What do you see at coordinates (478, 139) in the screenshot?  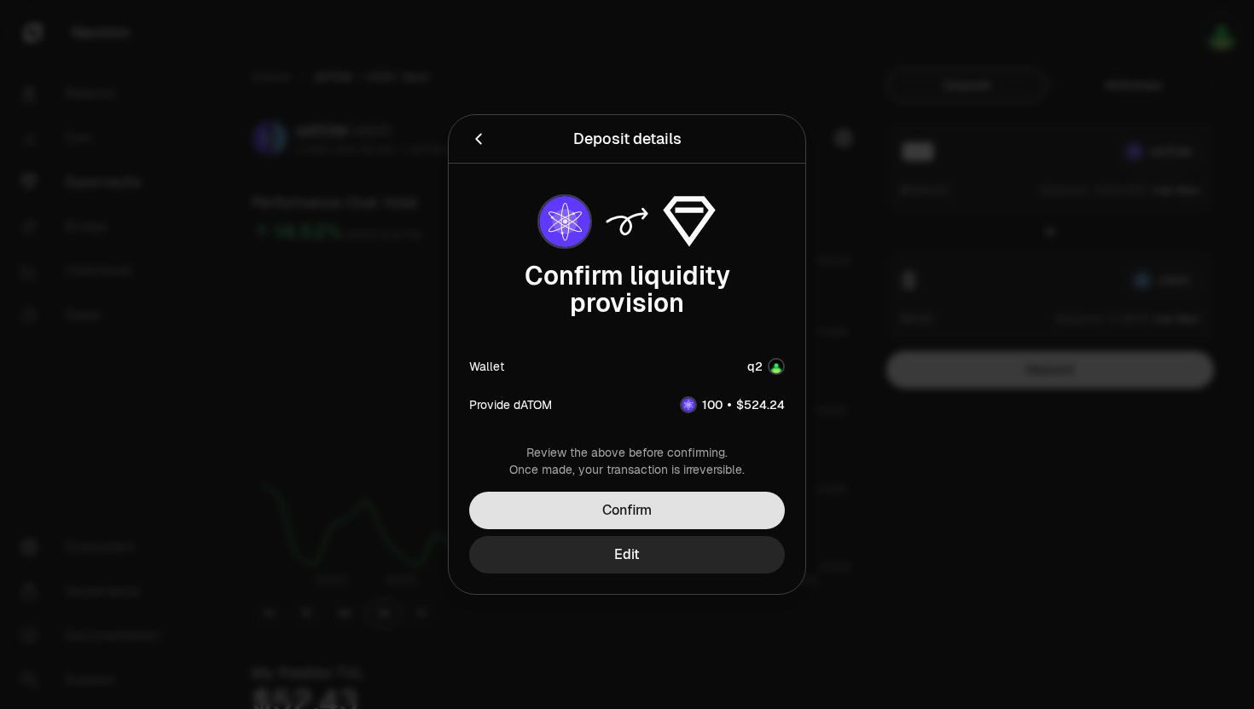 I see `button: Back` at bounding box center [478, 139].